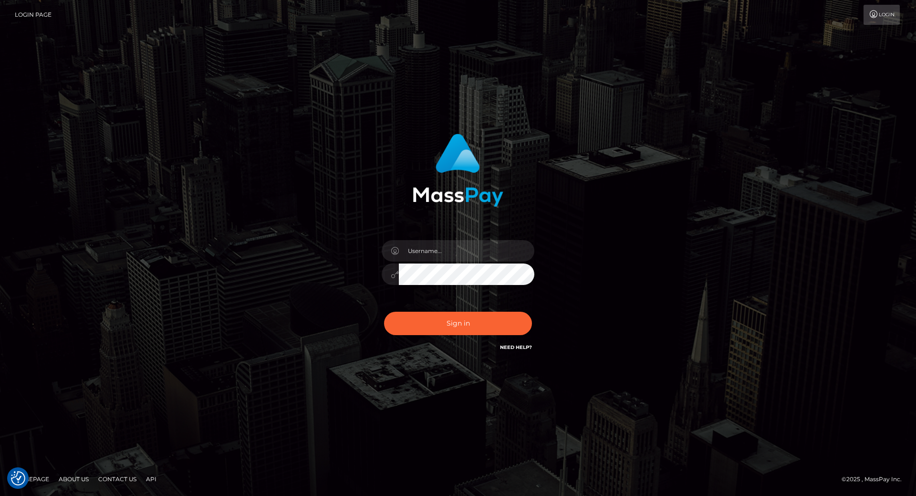 The height and width of the screenshot is (496, 916). I want to click on input: Username..., so click(467, 251).